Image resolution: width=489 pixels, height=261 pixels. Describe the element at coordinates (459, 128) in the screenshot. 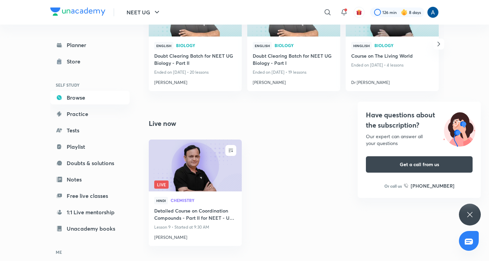

I see `img: ttu_illustration_new.svg` at that location.